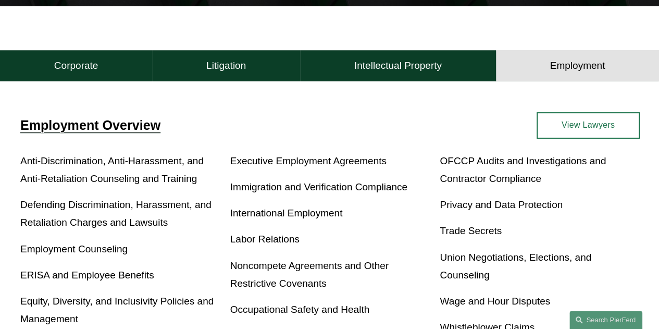 The width and height of the screenshot is (659, 329). I want to click on h4: Corporate, so click(76, 66).